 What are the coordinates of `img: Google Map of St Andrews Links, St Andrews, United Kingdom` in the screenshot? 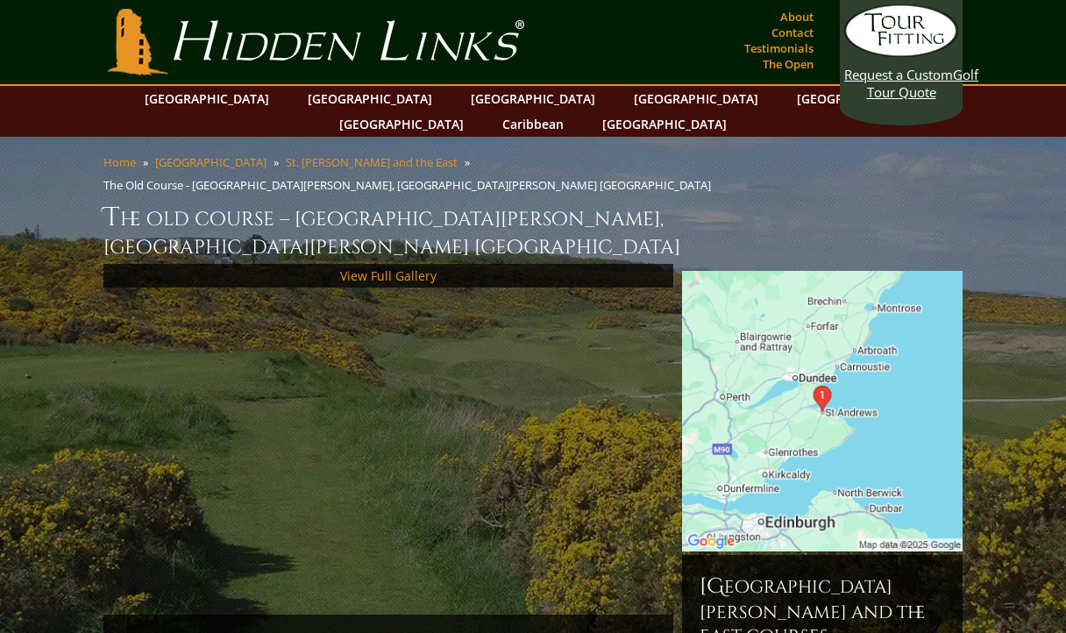 It's located at (822, 411).